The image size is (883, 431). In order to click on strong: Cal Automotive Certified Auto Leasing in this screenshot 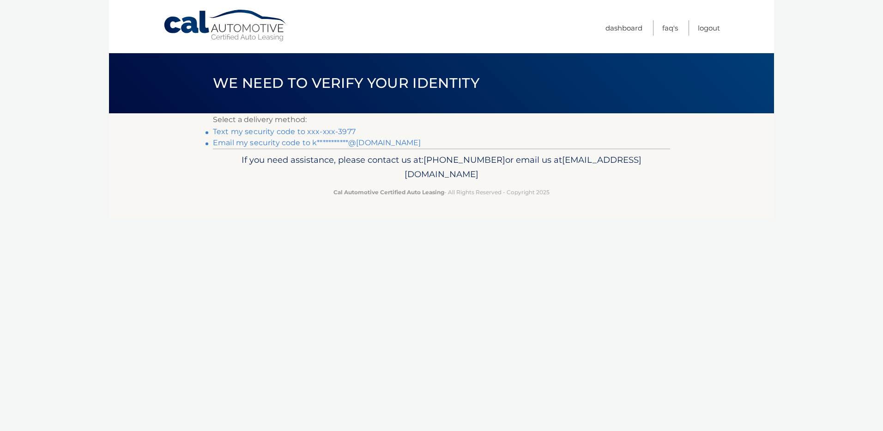, I will do `click(389, 192)`.